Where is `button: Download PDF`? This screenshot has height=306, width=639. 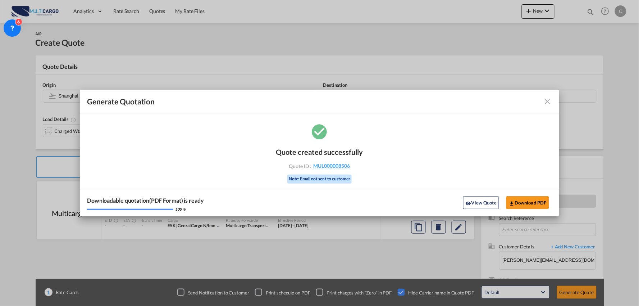
button: Download PDF is located at coordinates (528, 203).